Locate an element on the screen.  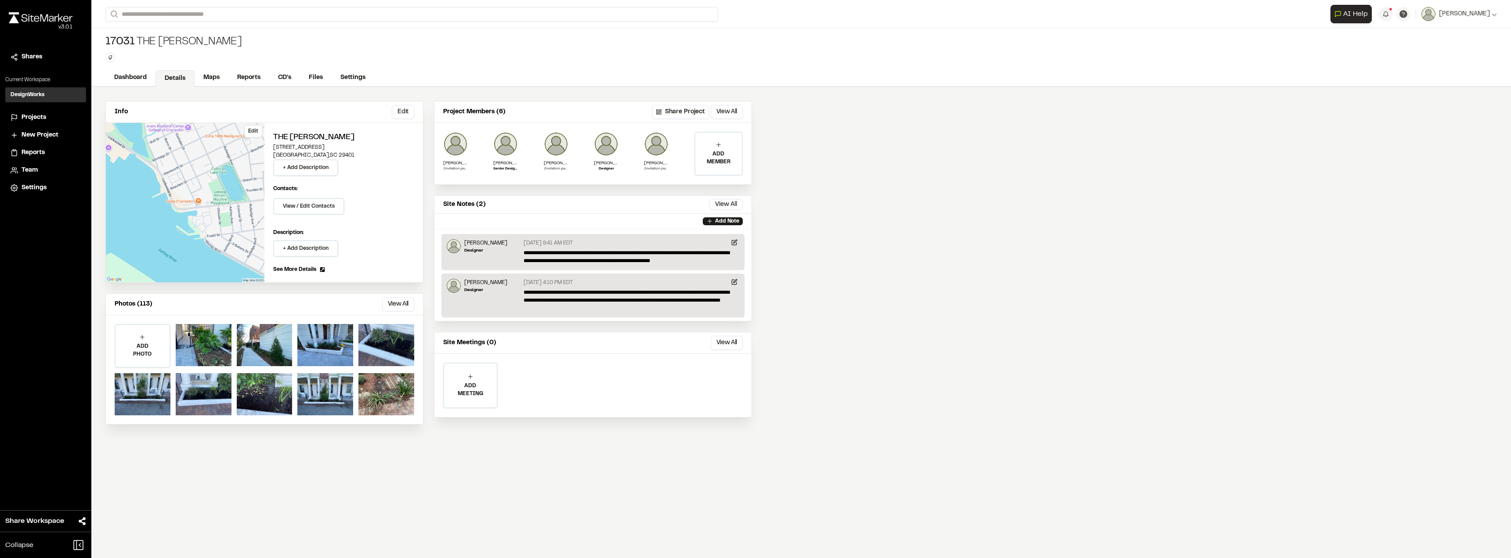
span: Team is located at coordinates (29, 170).